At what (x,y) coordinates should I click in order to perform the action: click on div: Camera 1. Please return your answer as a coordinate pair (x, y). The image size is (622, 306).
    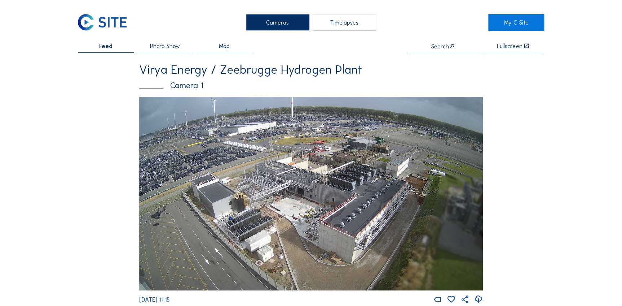
    Looking at the image, I should click on (311, 85).